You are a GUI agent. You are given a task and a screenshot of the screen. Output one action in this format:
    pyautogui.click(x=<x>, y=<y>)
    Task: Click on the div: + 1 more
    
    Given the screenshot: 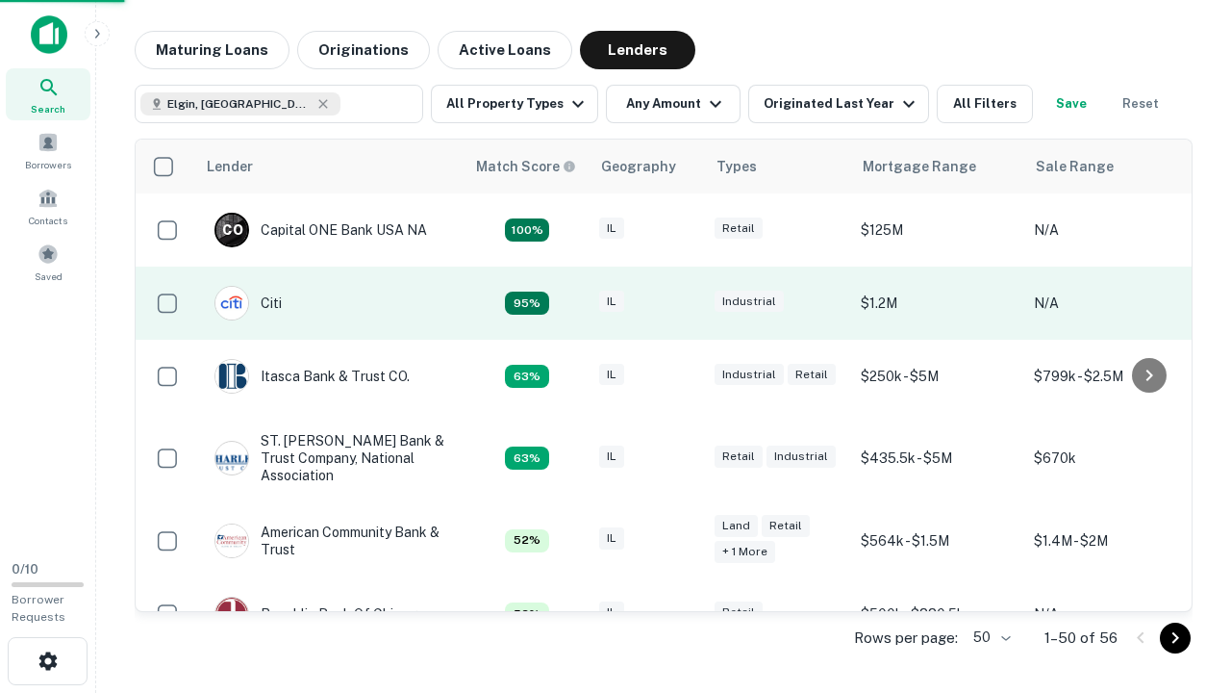 What is the action you would take?
    pyautogui.click(x=745, y=551)
    